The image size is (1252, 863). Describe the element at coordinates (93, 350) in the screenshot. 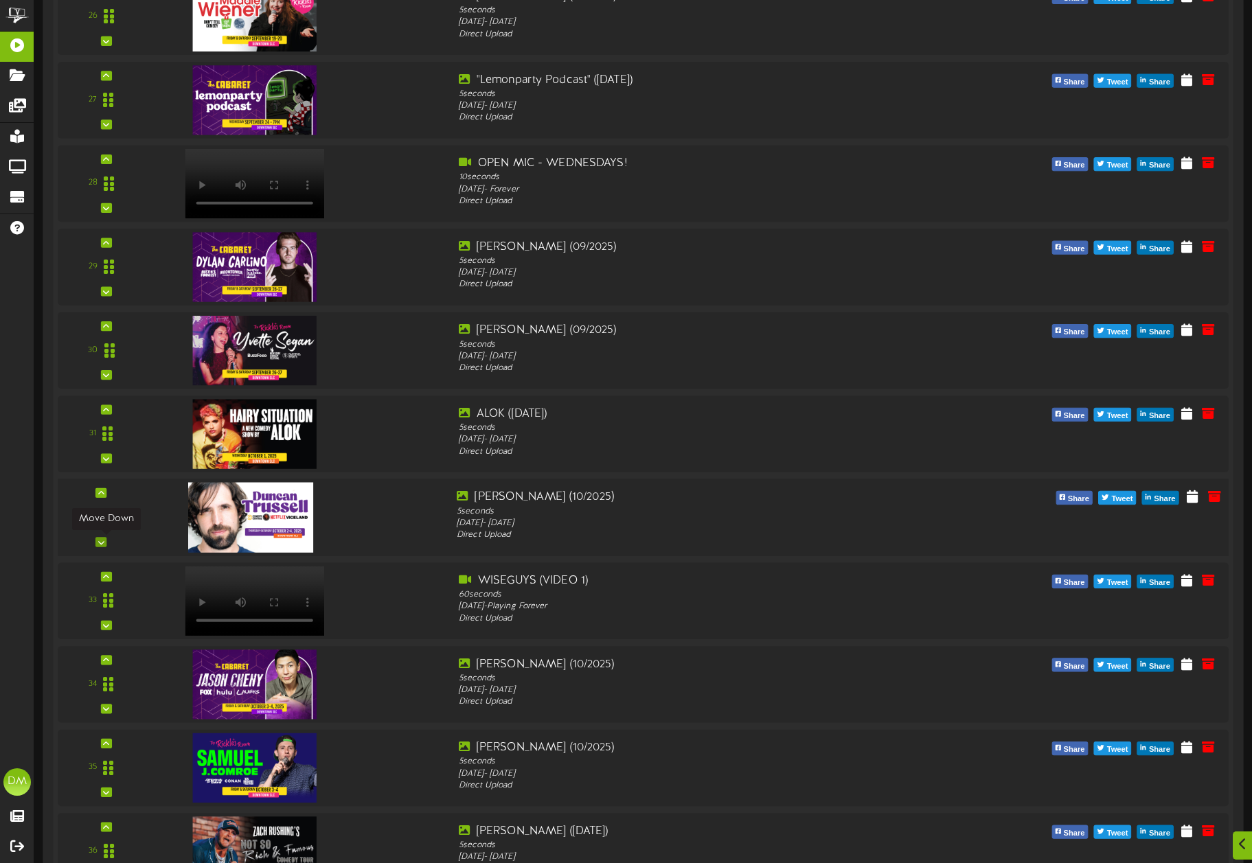

I see `div: 30` at that location.